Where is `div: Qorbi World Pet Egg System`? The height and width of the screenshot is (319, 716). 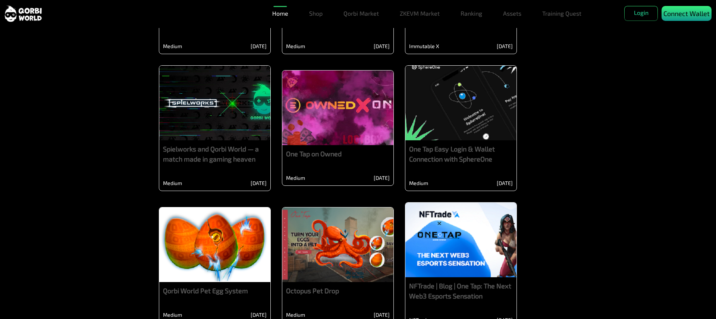
div: Qorbi World Pet Egg System is located at coordinates (215, 290).